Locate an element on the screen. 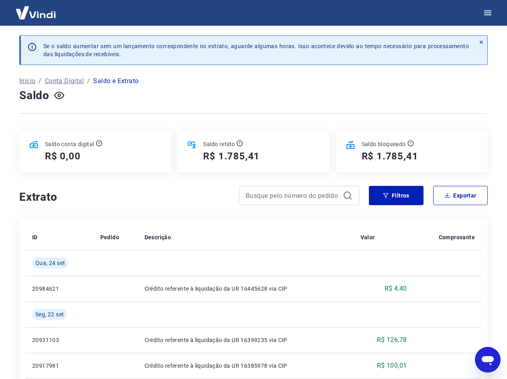  img: Vindi is located at coordinates (36, 12).